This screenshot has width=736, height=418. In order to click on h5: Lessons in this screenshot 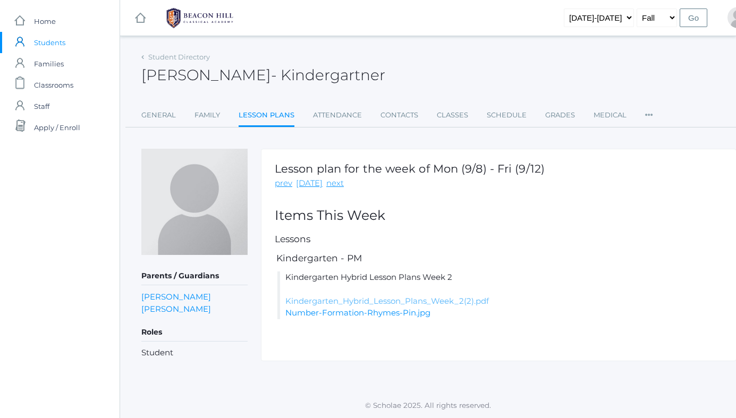, I will do `click(498, 239)`.